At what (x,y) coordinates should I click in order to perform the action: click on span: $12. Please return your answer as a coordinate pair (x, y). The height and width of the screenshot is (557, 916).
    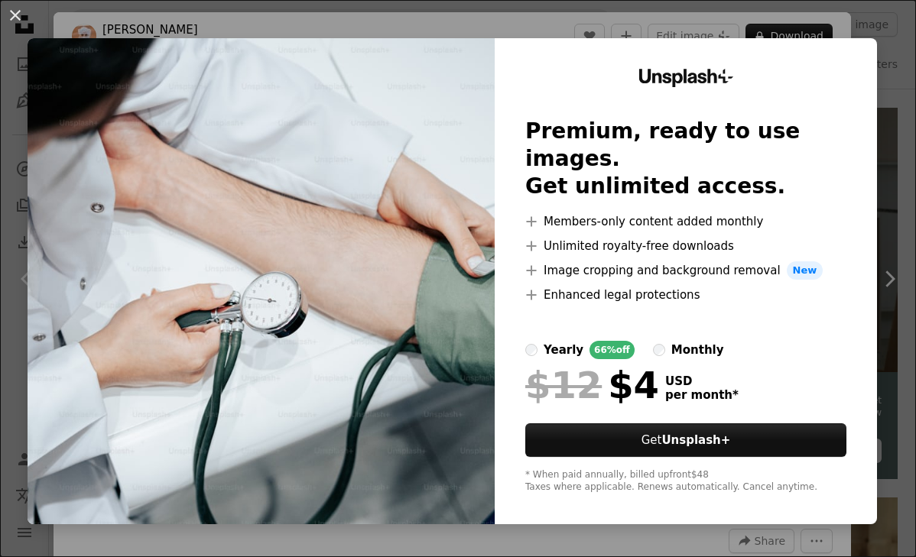
    Looking at the image, I should click on (563, 385).